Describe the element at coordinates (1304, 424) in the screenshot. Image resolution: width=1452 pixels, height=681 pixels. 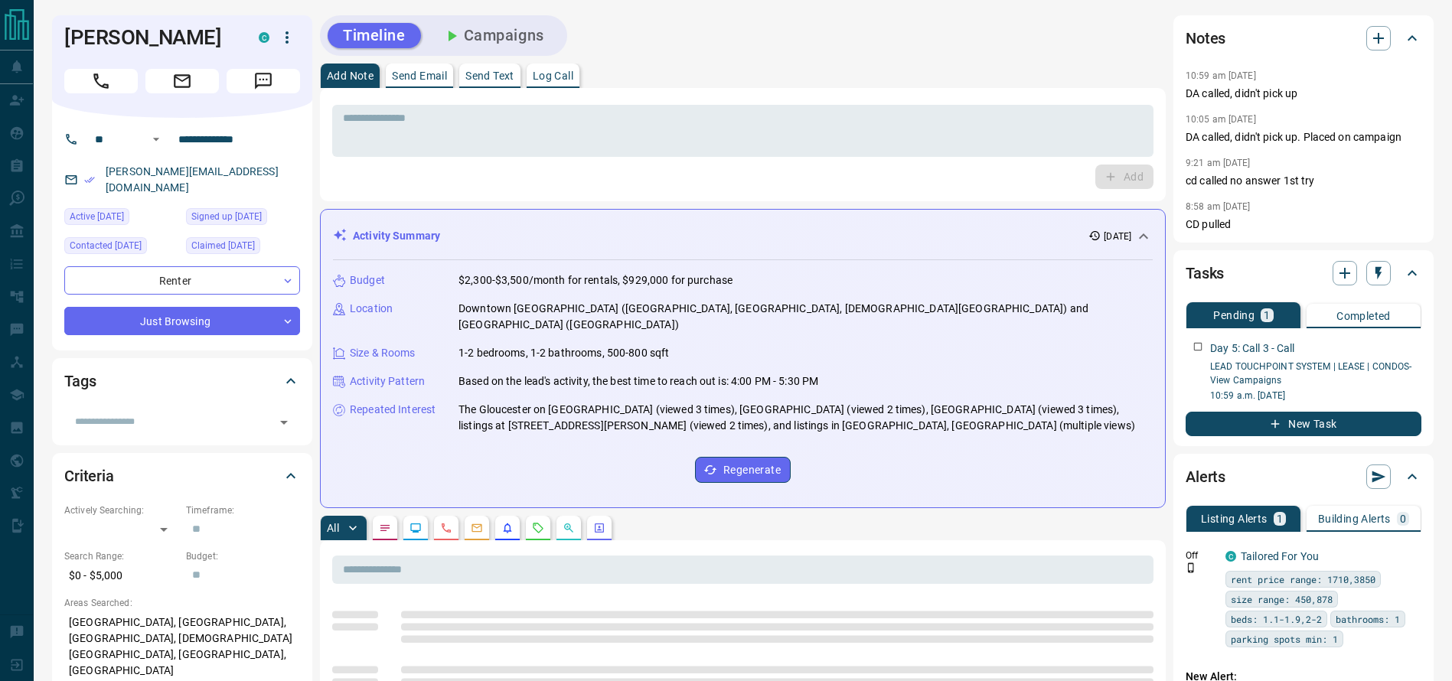
I see `button: New Task` at that location.